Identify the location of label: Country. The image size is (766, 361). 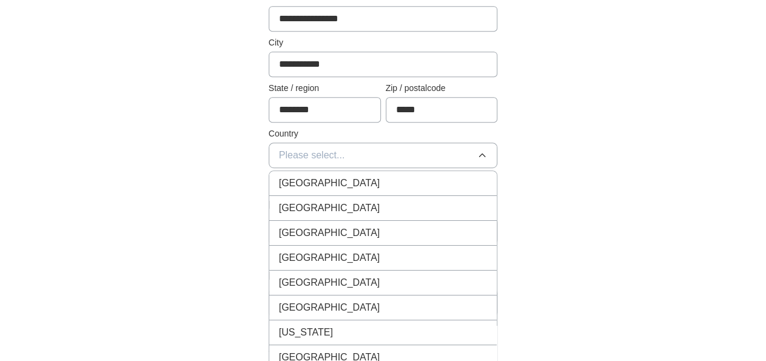
(383, 133).